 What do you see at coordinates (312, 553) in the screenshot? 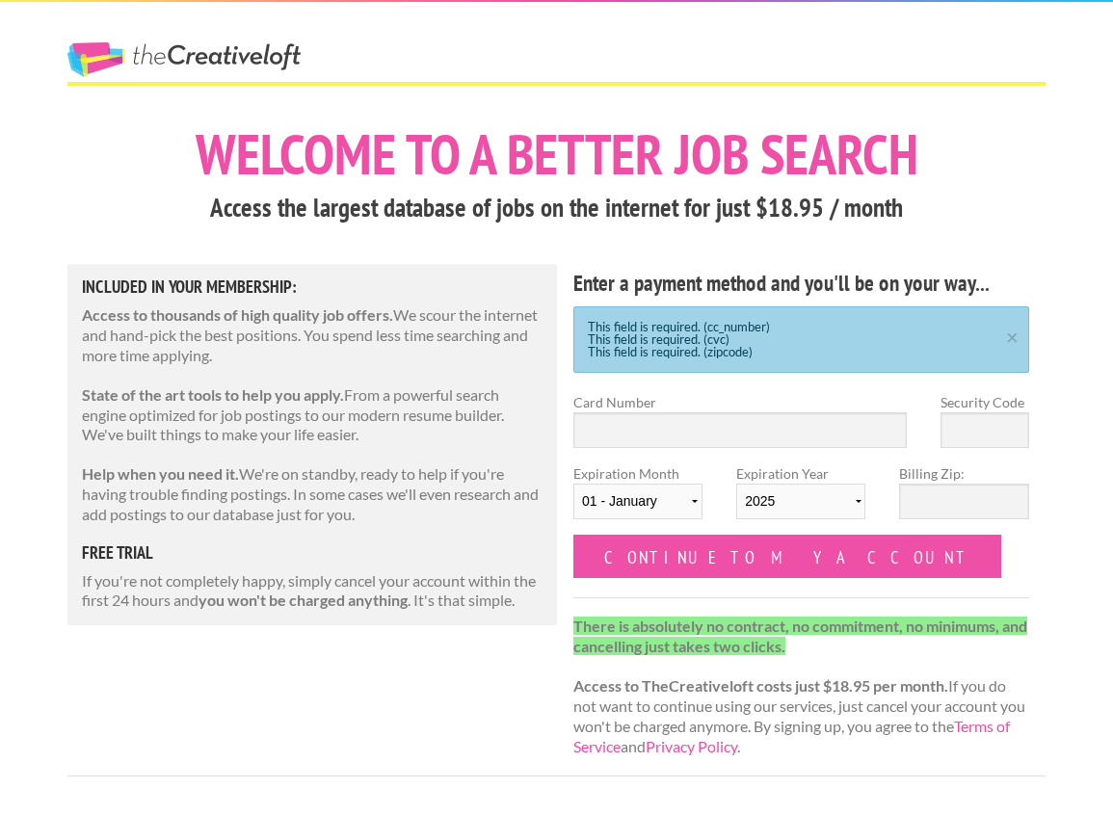
I see `h5: free trial` at bounding box center [312, 553].